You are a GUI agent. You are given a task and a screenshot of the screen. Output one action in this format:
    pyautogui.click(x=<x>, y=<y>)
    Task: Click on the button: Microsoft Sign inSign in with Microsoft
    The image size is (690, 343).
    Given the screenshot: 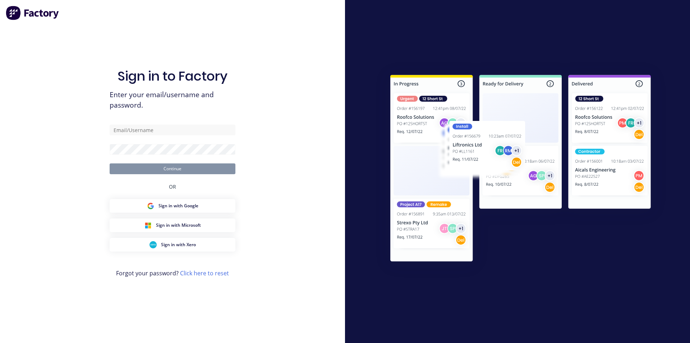 What is the action you would take?
    pyautogui.click(x=173, y=225)
    